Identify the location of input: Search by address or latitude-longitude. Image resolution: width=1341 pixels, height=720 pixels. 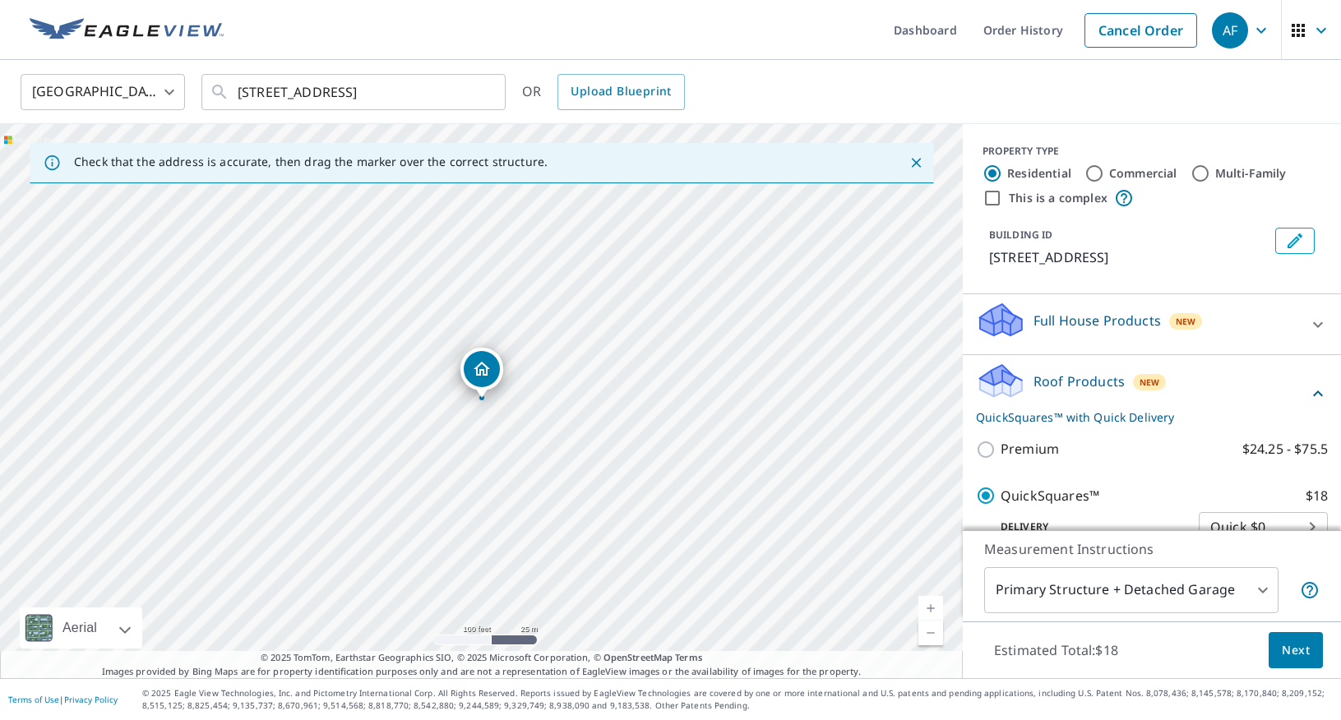
(354, 92).